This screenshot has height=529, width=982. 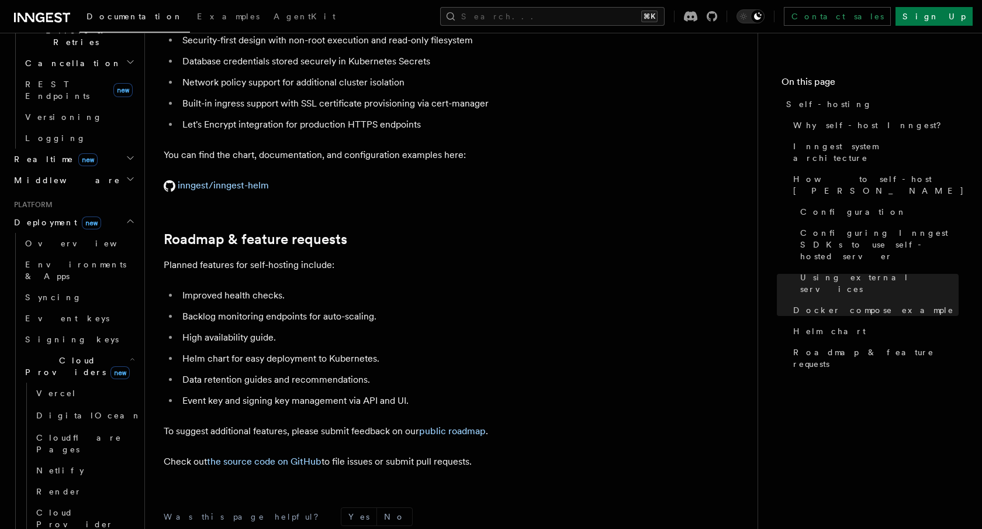 I want to click on span: Cloud Providers, so click(x=75, y=366).